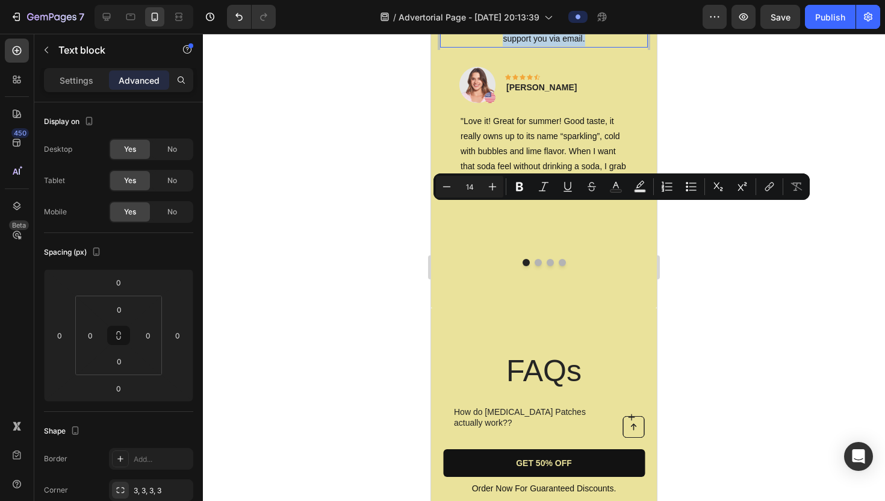 Image resolution: width=885 pixels, height=501 pixels. Describe the element at coordinates (859, 457) in the screenshot. I see `div: Open Intercom Messenger` at that location.